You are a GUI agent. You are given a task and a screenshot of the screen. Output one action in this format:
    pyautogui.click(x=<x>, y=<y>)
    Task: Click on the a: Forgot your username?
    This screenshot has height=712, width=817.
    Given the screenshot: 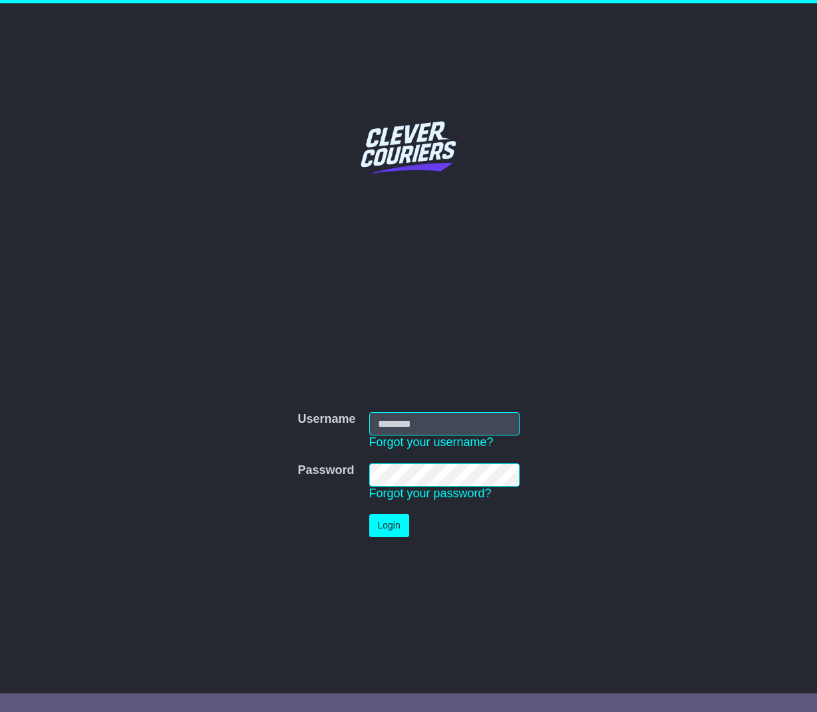 What is the action you would take?
    pyautogui.click(x=431, y=442)
    